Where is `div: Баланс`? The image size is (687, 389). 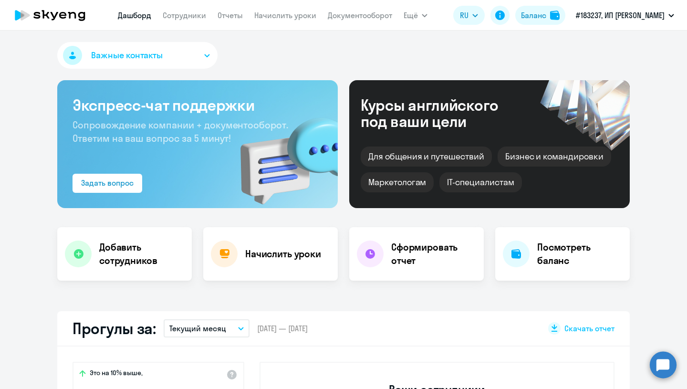 div: Баланс is located at coordinates (534, 15).